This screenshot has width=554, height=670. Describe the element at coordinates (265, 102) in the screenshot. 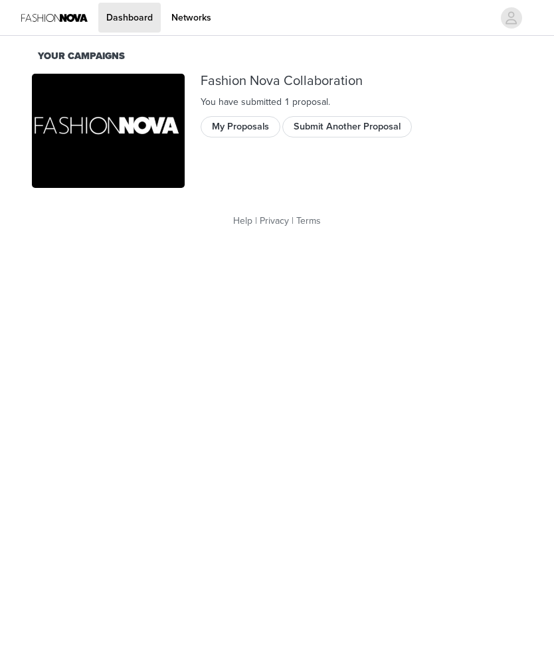

I see `span: You have submitted 1 proposal .` at that location.